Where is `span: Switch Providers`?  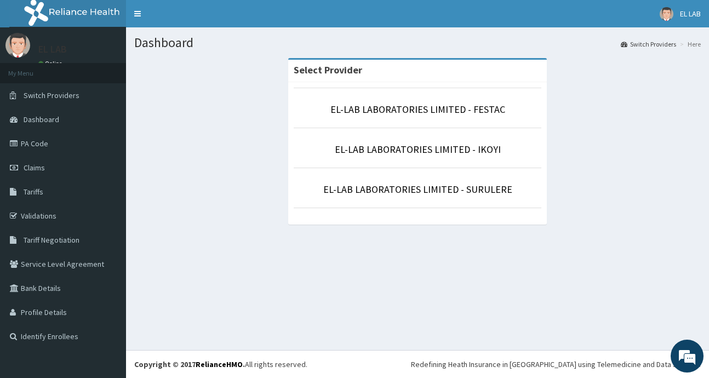
span: Switch Providers is located at coordinates (51, 95).